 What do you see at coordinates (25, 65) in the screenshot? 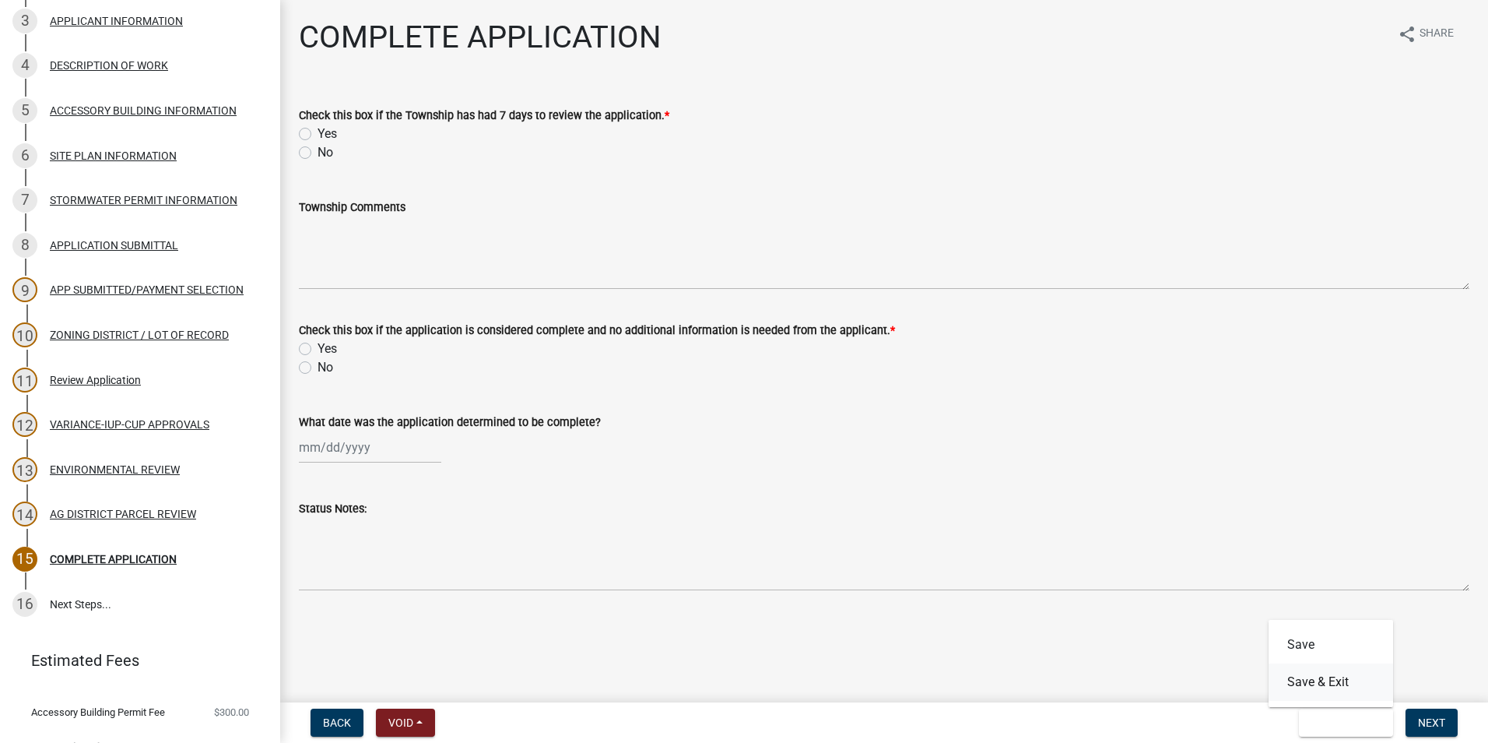
I see `div: 4` at bounding box center [25, 65].